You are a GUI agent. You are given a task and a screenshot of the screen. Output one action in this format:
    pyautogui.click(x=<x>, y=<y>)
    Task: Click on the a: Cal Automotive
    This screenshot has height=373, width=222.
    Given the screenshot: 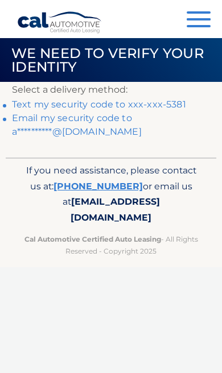 What is the action you would take?
    pyautogui.click(x=60, y=26)
    